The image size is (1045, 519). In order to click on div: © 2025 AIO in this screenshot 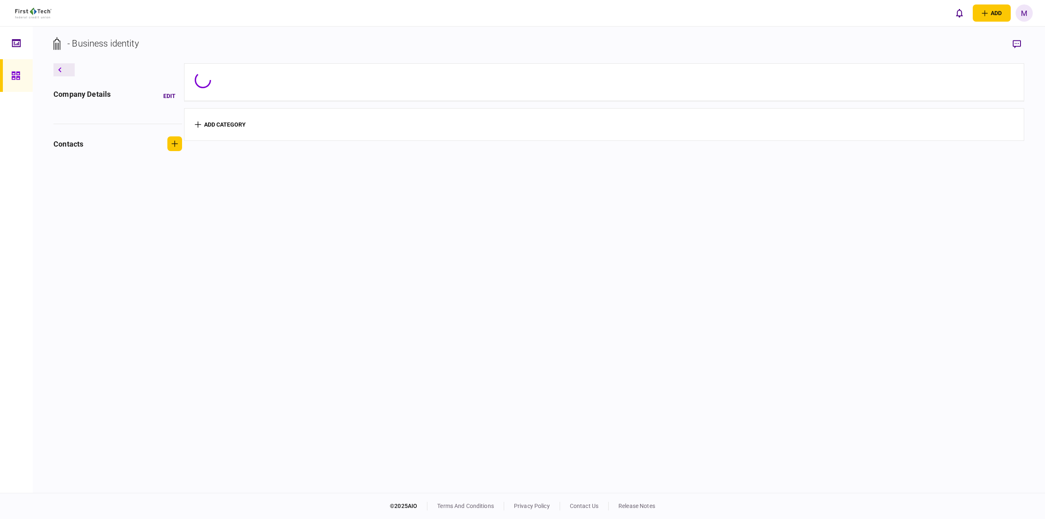, I will do `click(408, 506)`.